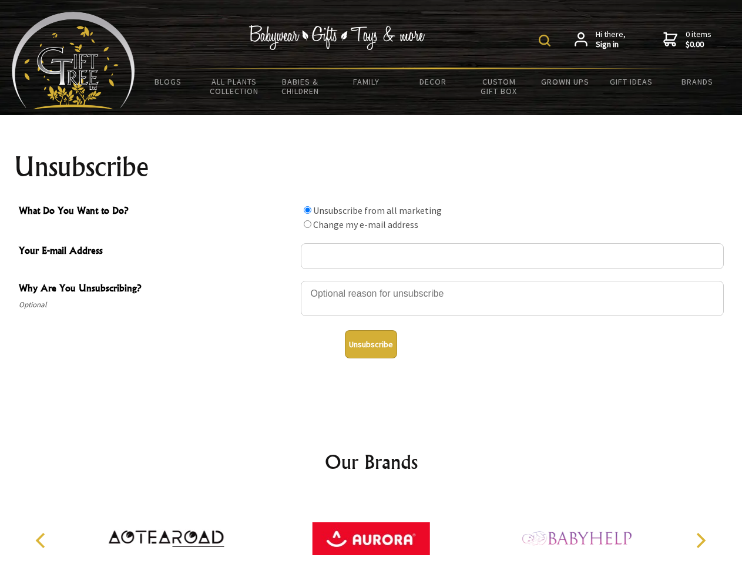 The image size is (742, 564). Describe the element at coordinates (157, 251) in the screenshot. I see `span: Your E-mail Address` at that location.